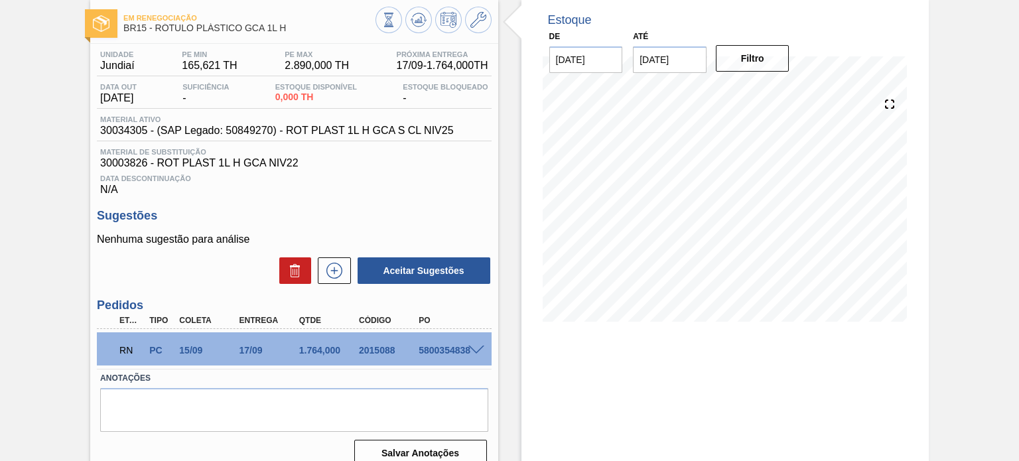 This screenshot has height=461, width=1019. What do you see at coordinates (331, 271) in the screenshot?
I see `div: Nova sugestão` at bounding box center [331, 271].